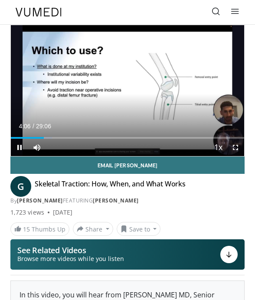 The height and width of the screenshot is (300, 255). I want to click on video-js: Video Player, so click(127, 91).